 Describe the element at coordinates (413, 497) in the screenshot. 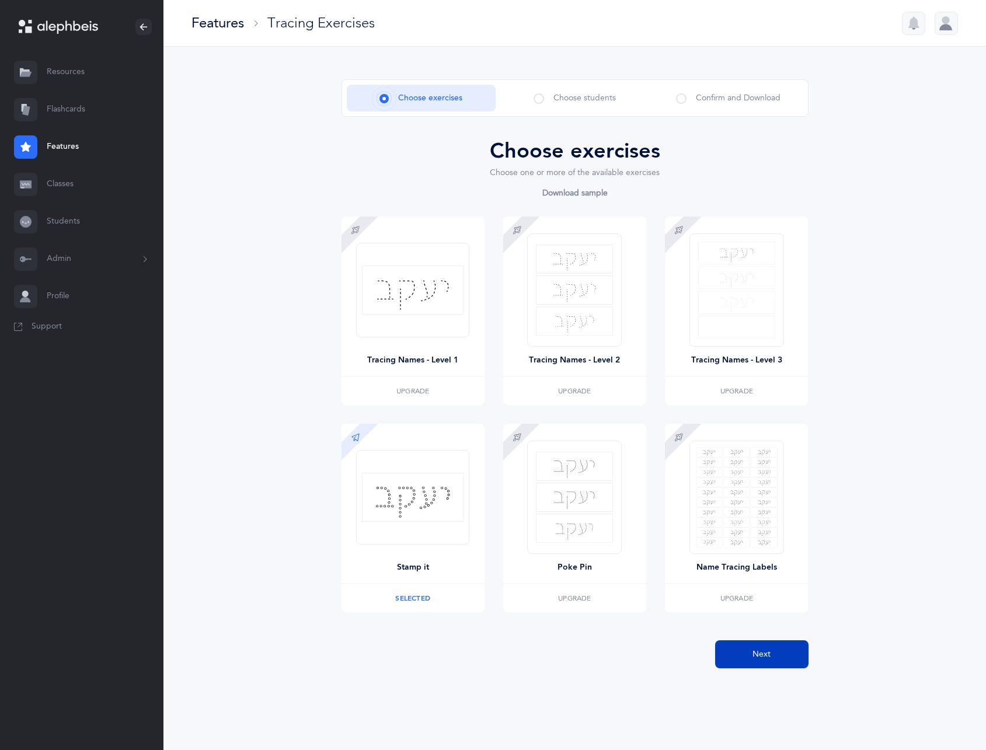

I see `img: stamp-it.svg` at that location.